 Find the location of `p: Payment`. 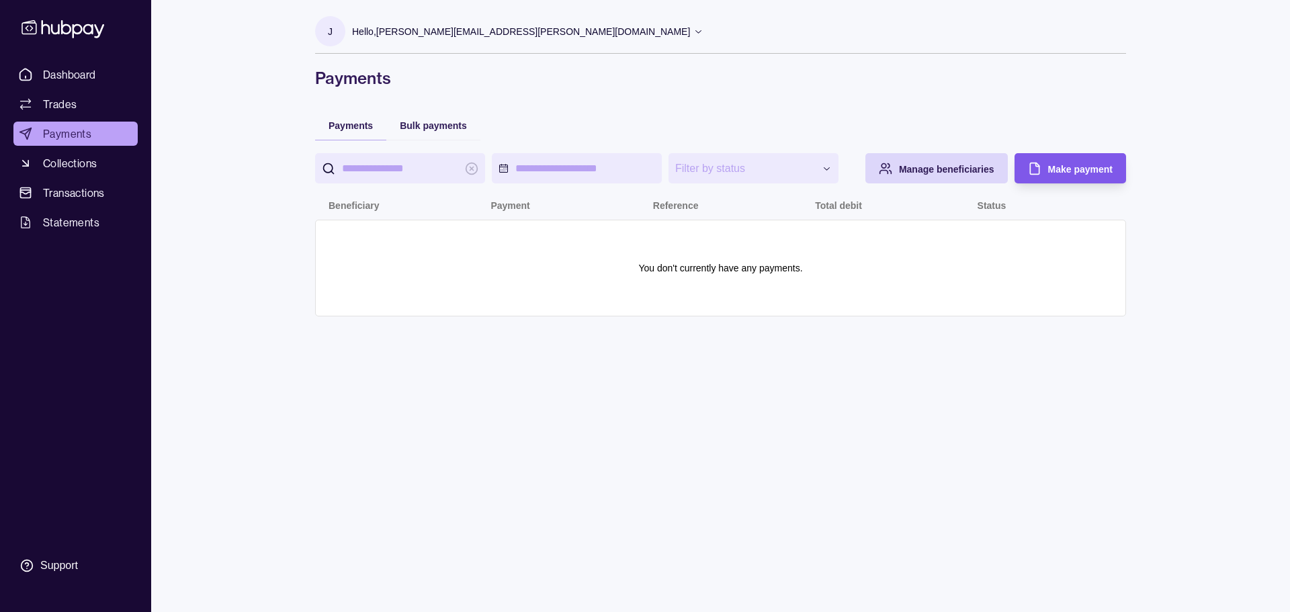

p: Payment is located at coordinates (510, 206).